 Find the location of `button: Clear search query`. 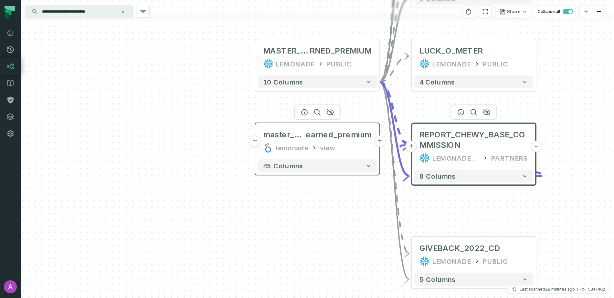

button: Clear search query is located at coordinates (123, 12).